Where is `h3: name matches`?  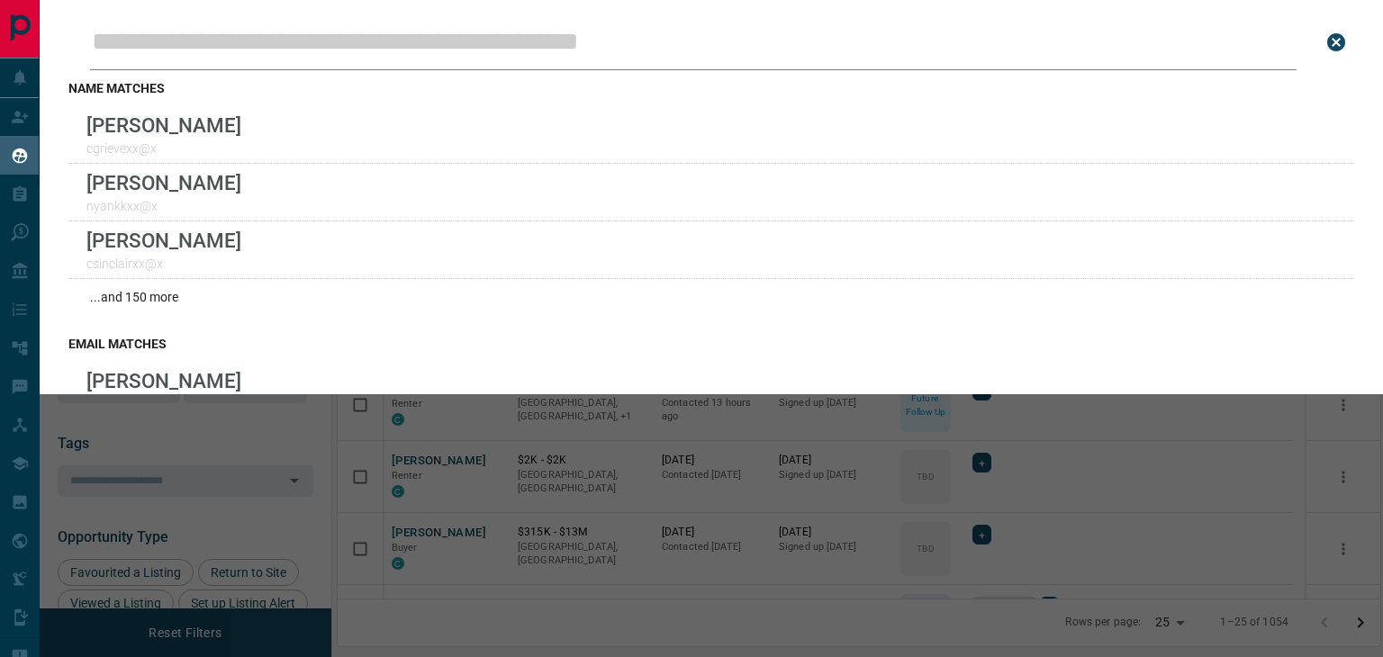
h3: name matches is located at coordinates (711, 88).